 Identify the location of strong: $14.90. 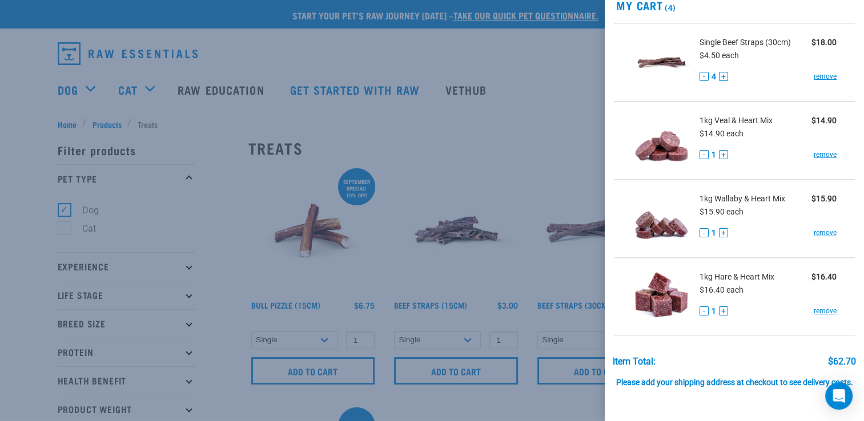
(824, 120).